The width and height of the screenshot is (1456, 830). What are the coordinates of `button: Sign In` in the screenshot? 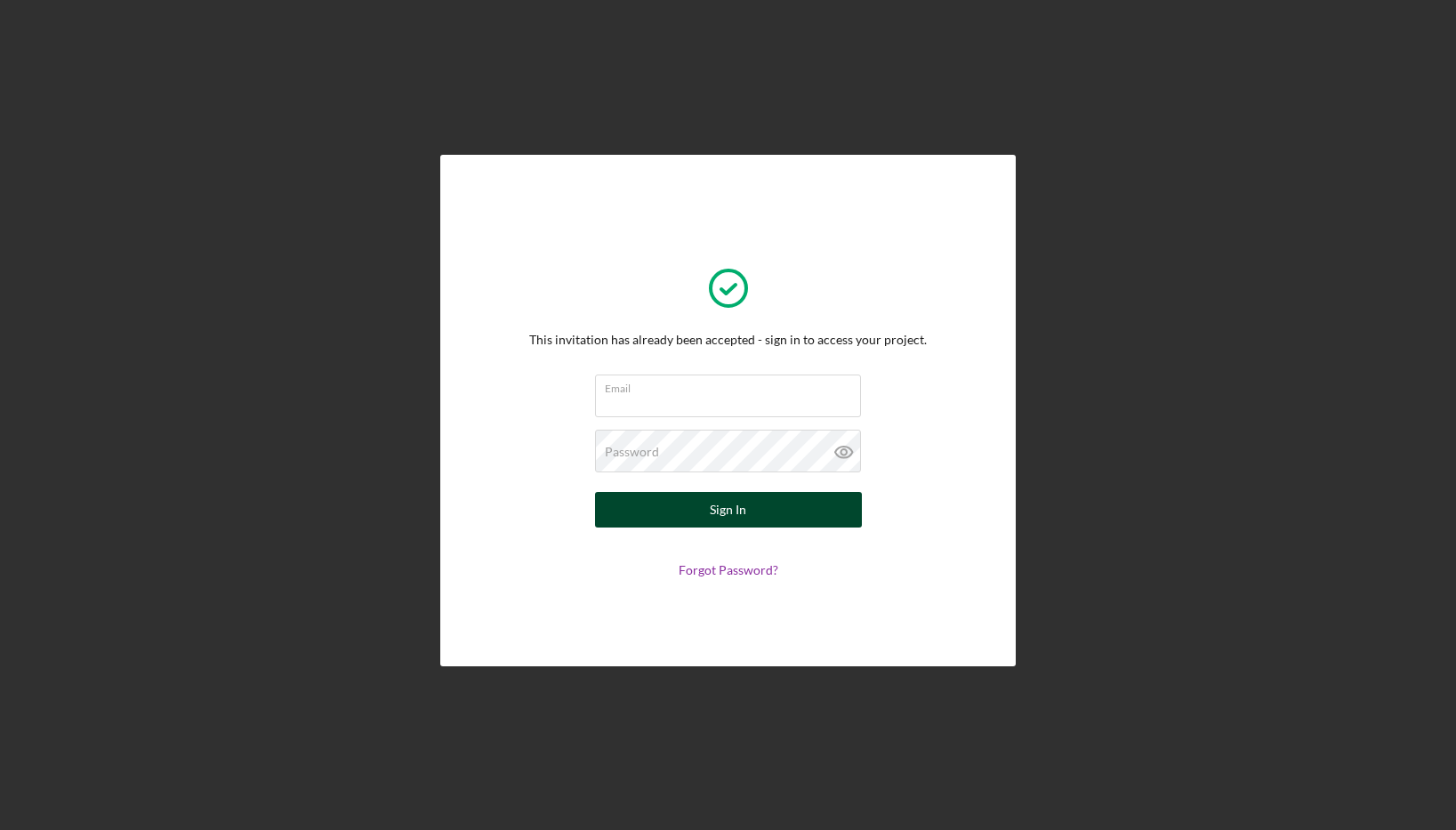 It's located at (728, 510).